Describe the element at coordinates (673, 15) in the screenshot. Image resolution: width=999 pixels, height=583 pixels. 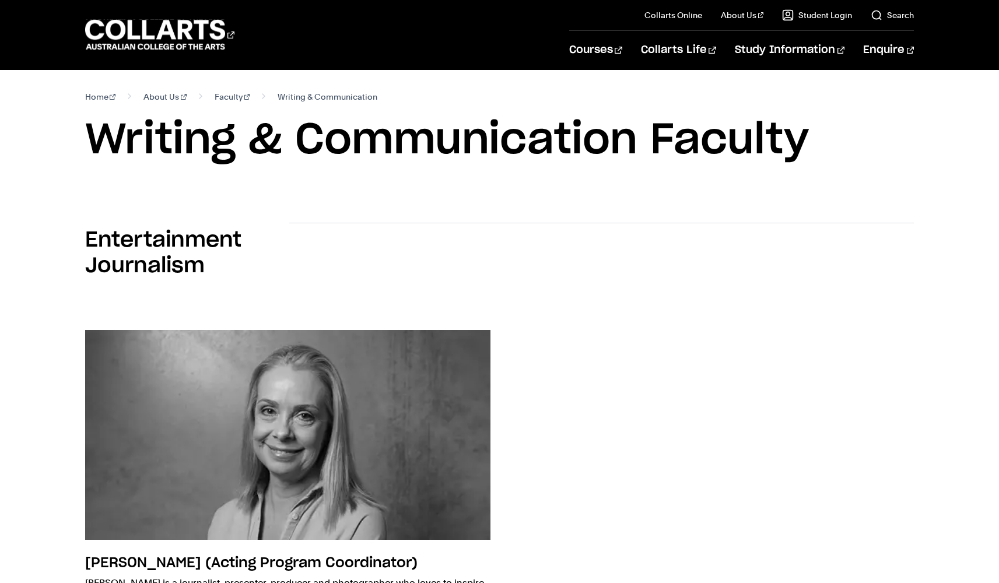
I see `a: Collarts Online` at that location.